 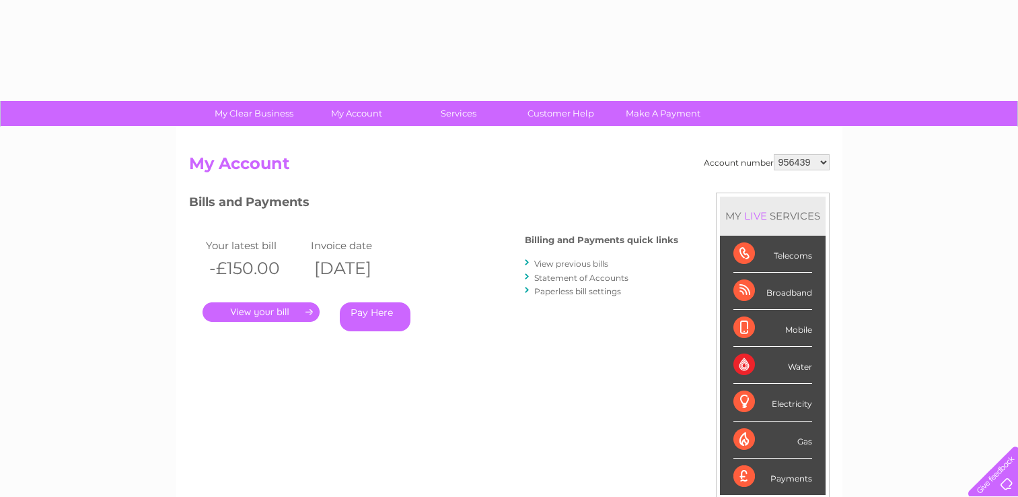 I want to click on a: My Clear Business, so click(x=254, y=113).